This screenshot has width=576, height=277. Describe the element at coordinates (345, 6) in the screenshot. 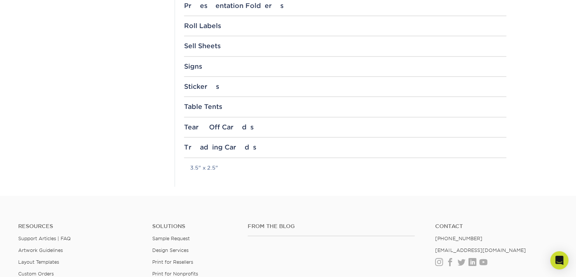

I see `div: Presentation Folders` at that location.